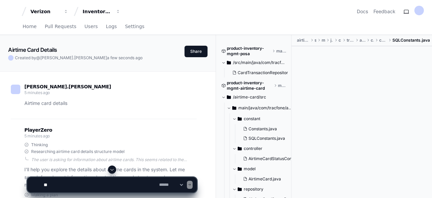 The height and width of the screenshot is (198, 432). I want to click on button: model, so click(265, 169).